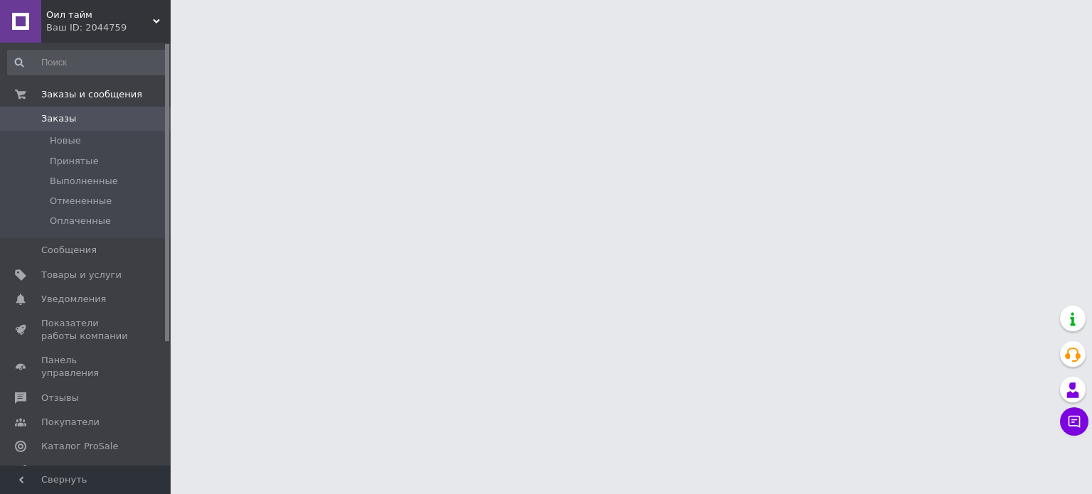  Describe the element at coordinates (80, 221) in the screenshot. I see `span: Оплаченные` at that location.